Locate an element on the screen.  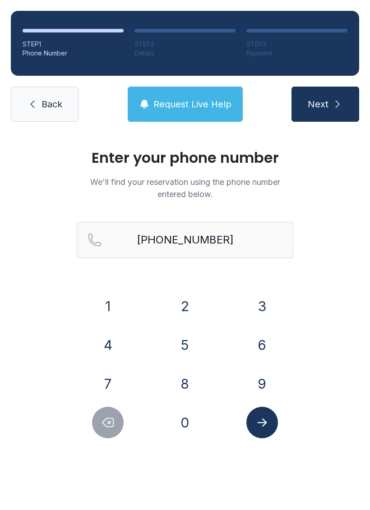
button: 8 is located at coordinates (185, 384).